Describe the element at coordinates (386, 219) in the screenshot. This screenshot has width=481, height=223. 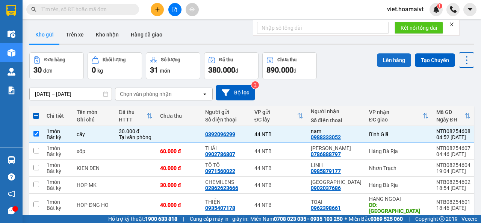
I see `strong: 0369 525 060` at that location.